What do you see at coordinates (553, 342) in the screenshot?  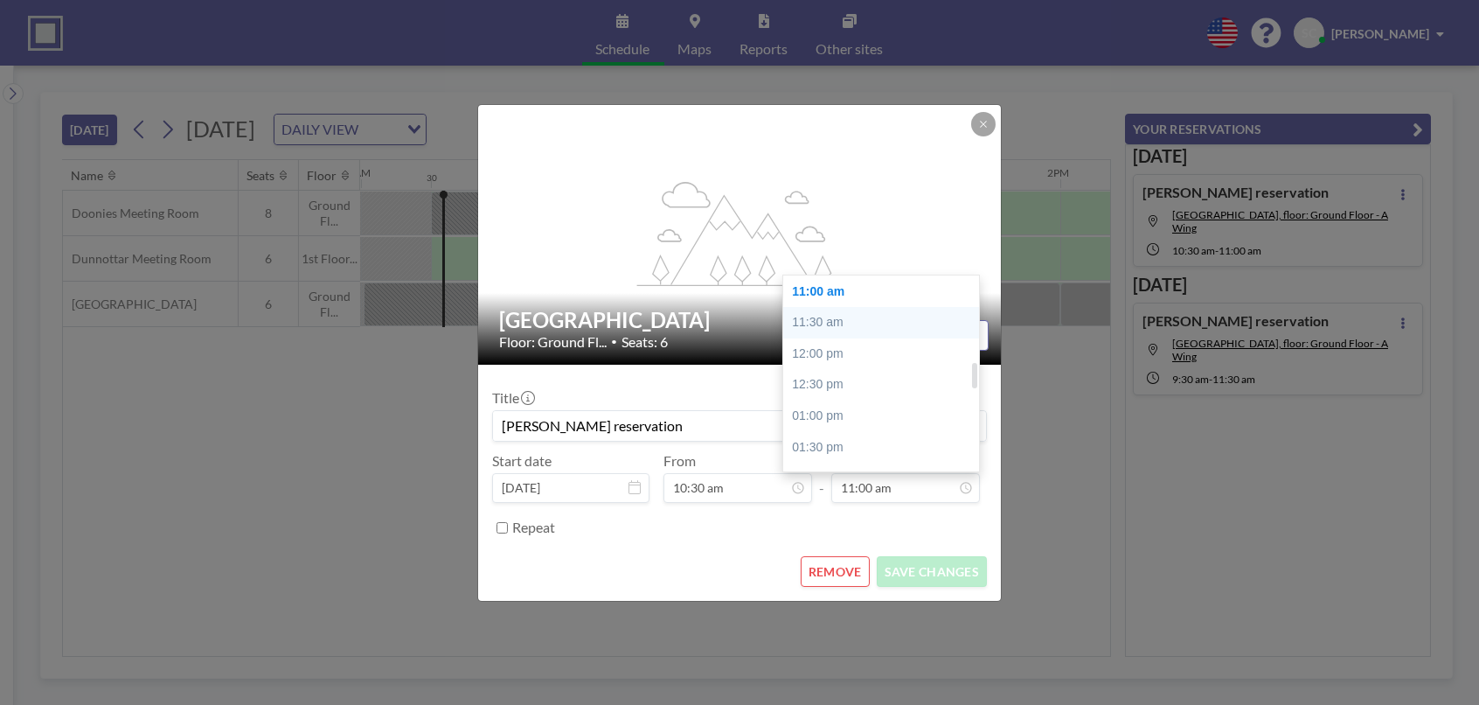 I see `span: Floor: Ground Fl...` at bounding box center [553, 342].